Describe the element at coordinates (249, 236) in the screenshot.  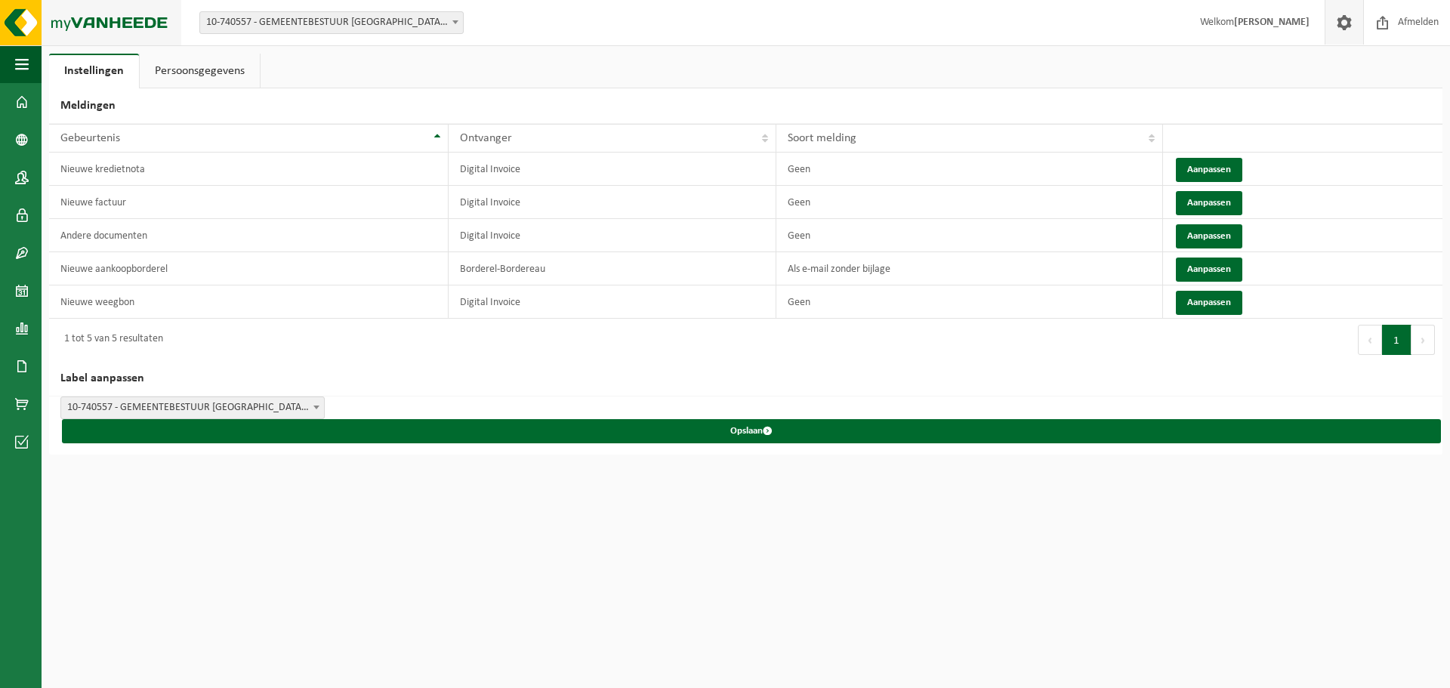
I see `td: Andere documenten` at that location.